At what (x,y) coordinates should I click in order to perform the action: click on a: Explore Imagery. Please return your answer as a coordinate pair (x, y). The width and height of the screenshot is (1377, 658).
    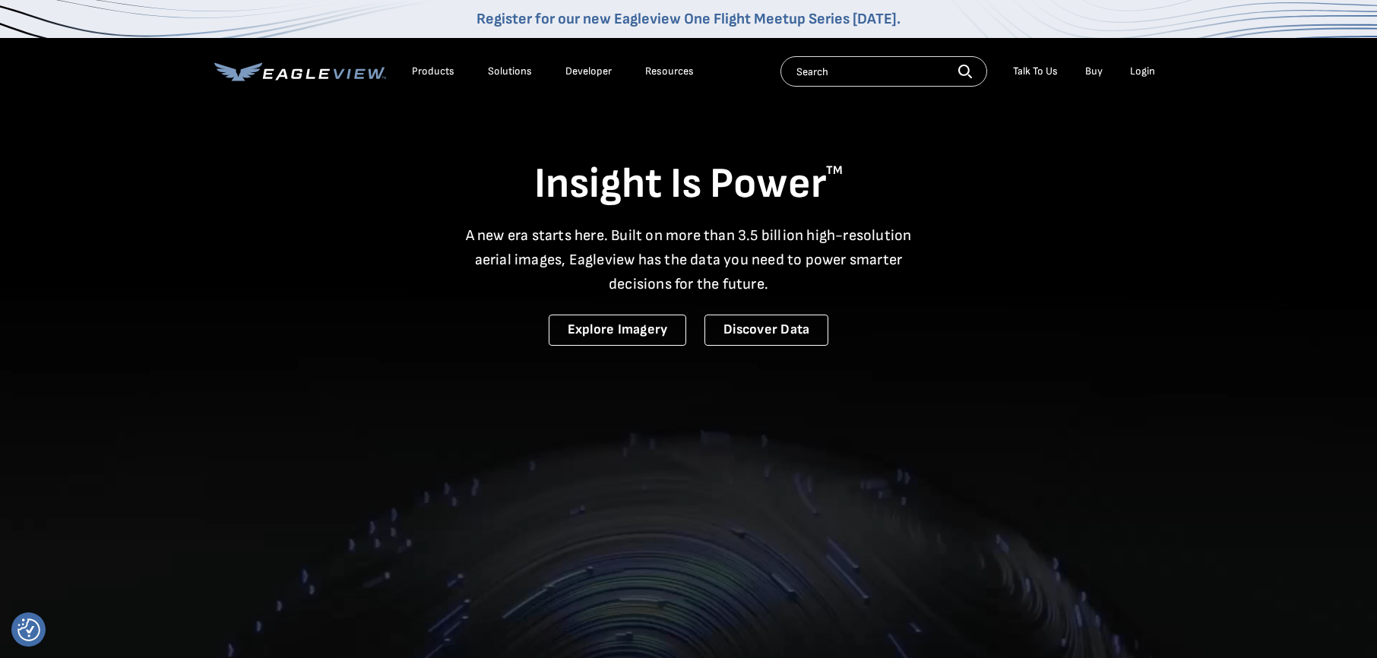
    Looking at the image, I should click on (618, 330).